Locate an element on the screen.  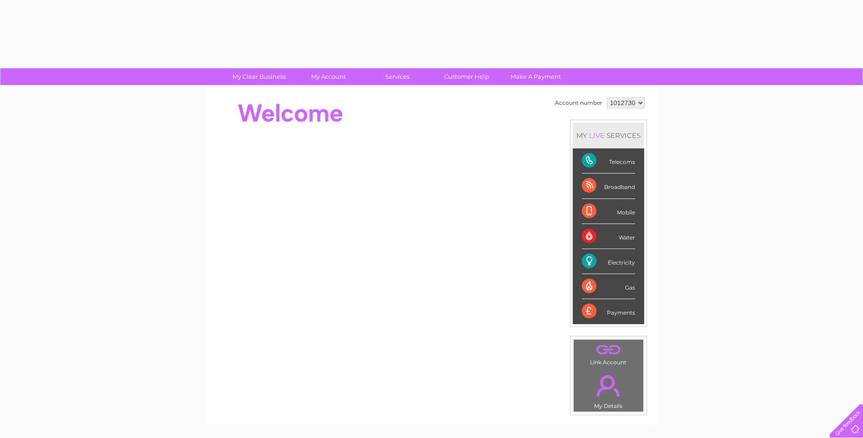
div: Electricity is located at coordinates (608, 261).